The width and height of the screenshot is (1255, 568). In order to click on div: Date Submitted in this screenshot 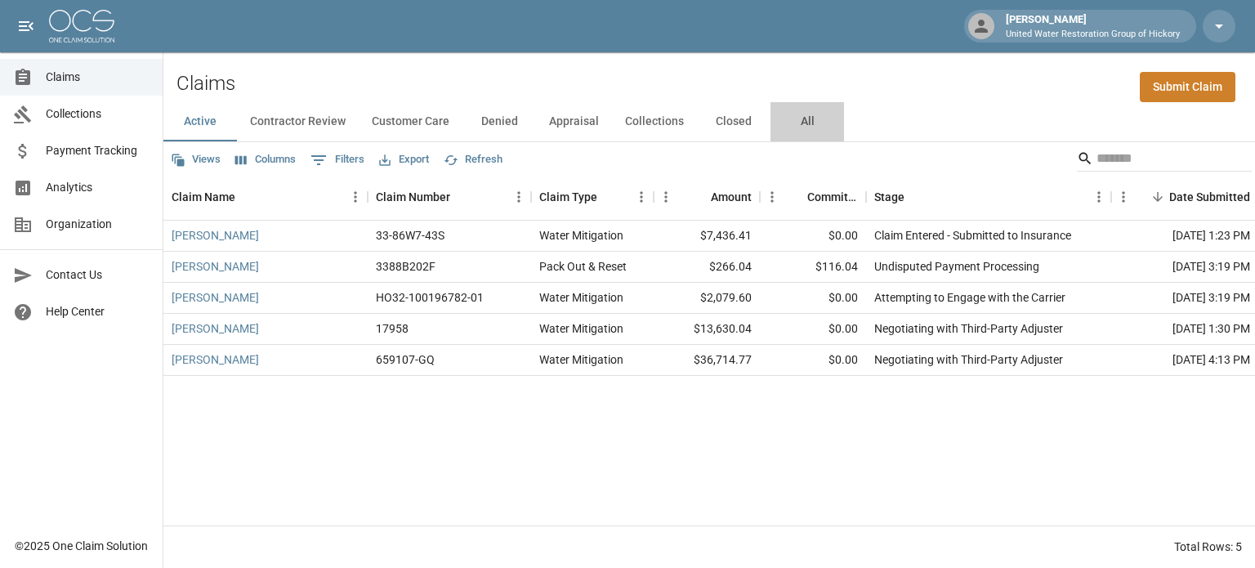, I will do `click(1209, 197)`.